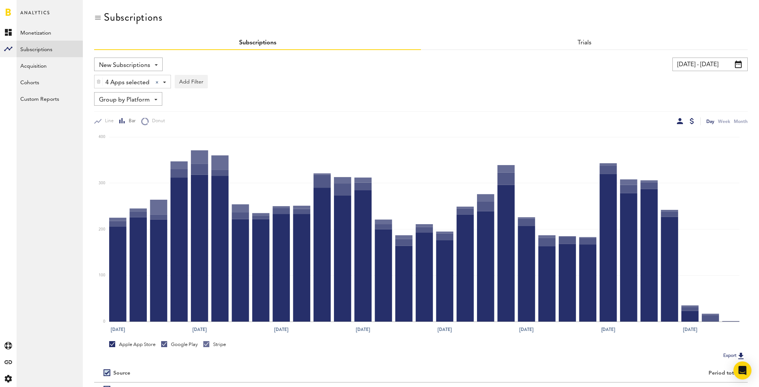  I want to click on img: Export, so click(741, 356).